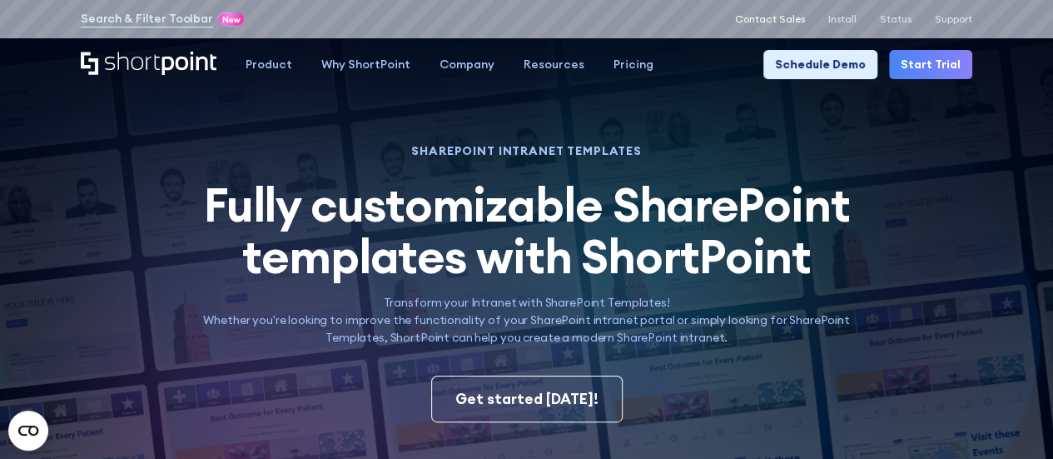  What do you see at coordinates (28, 431) in the screenshot?
I see `button: Open CMP widget` at bounding box center [28, 431].